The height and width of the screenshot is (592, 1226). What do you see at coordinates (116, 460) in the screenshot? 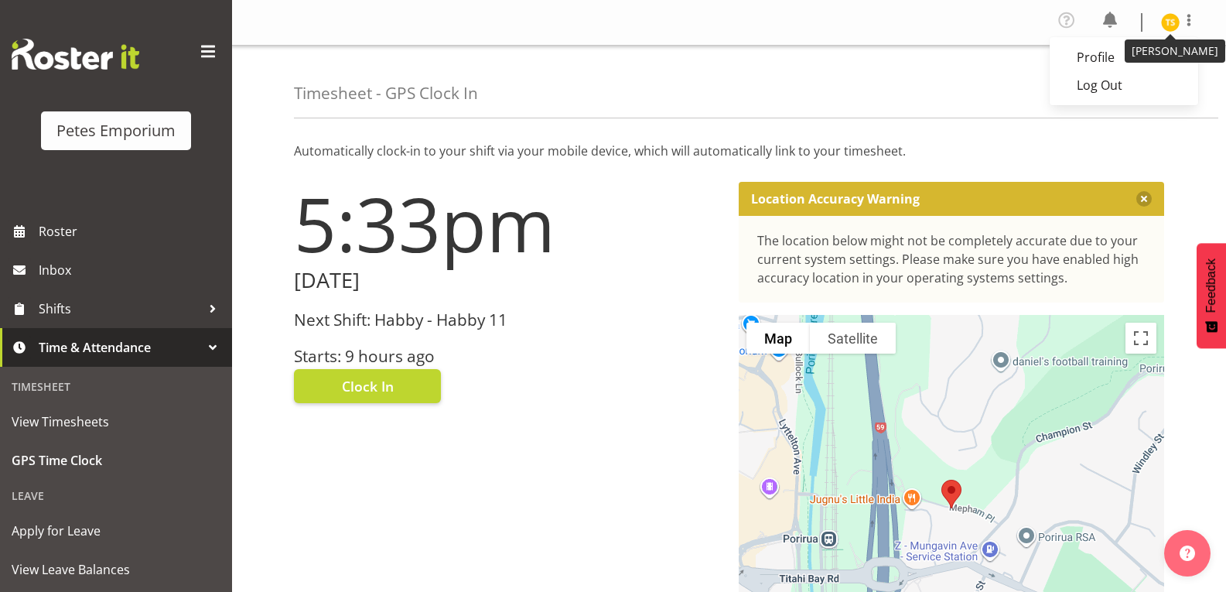
I see `span: GPS Time Clock` at bounding box center [116, 460].